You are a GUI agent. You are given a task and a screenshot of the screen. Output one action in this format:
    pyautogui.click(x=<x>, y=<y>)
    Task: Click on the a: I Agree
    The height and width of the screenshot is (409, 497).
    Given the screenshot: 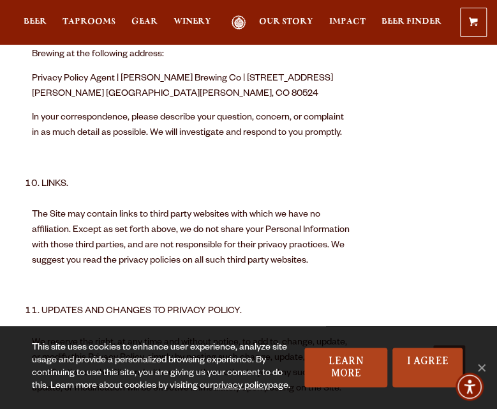 What is the action you would take?
    pyautogui.click(x=428, y=367)
    